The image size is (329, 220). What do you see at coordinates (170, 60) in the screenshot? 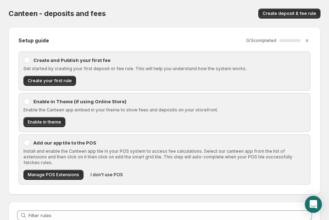
I see `p: Create and Publish your first fee` at bounding box center [170, 60].